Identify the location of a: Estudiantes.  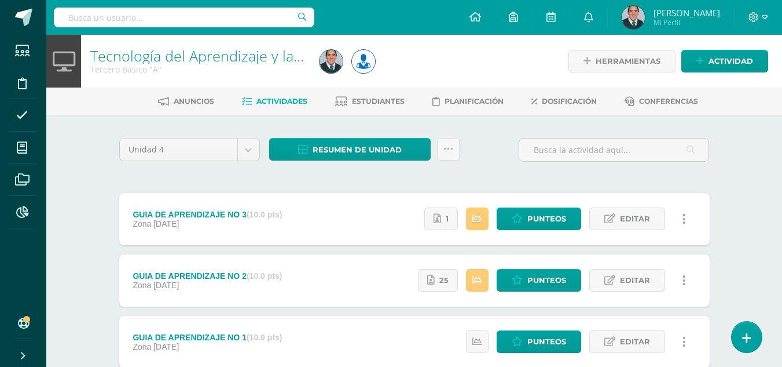
(370, 101).